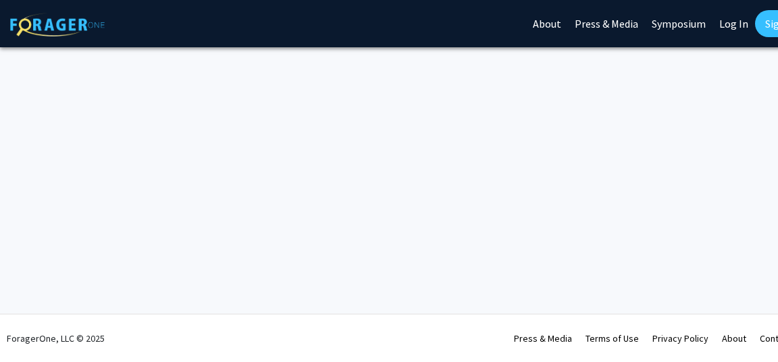 The width and height of the screenshot is (778, 362). What do you see at coordinates (55, 338) in the screenshot?
I see `div: ForagerOne, LLC © 2025` at bounding box center [55, 338].